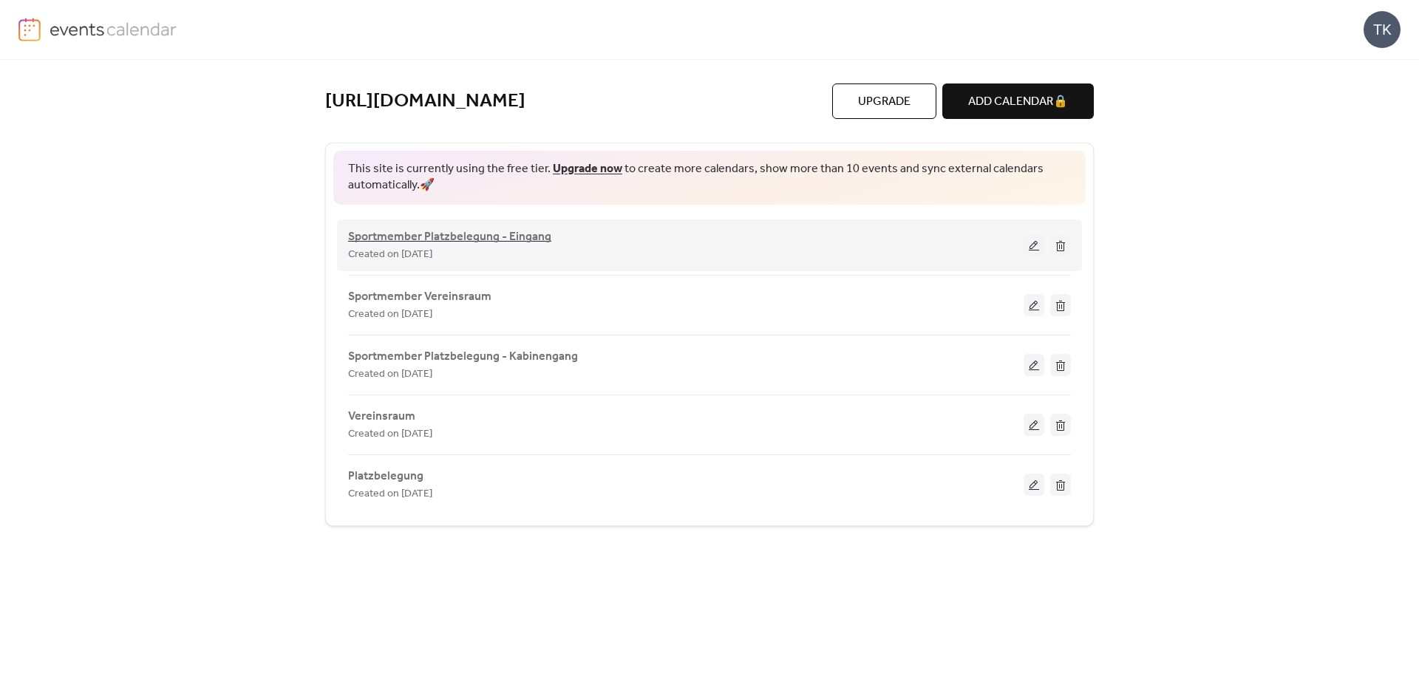 The height and width of the screenshot is (679, 1419). I want to click on div: TK, so click(1382, 30).